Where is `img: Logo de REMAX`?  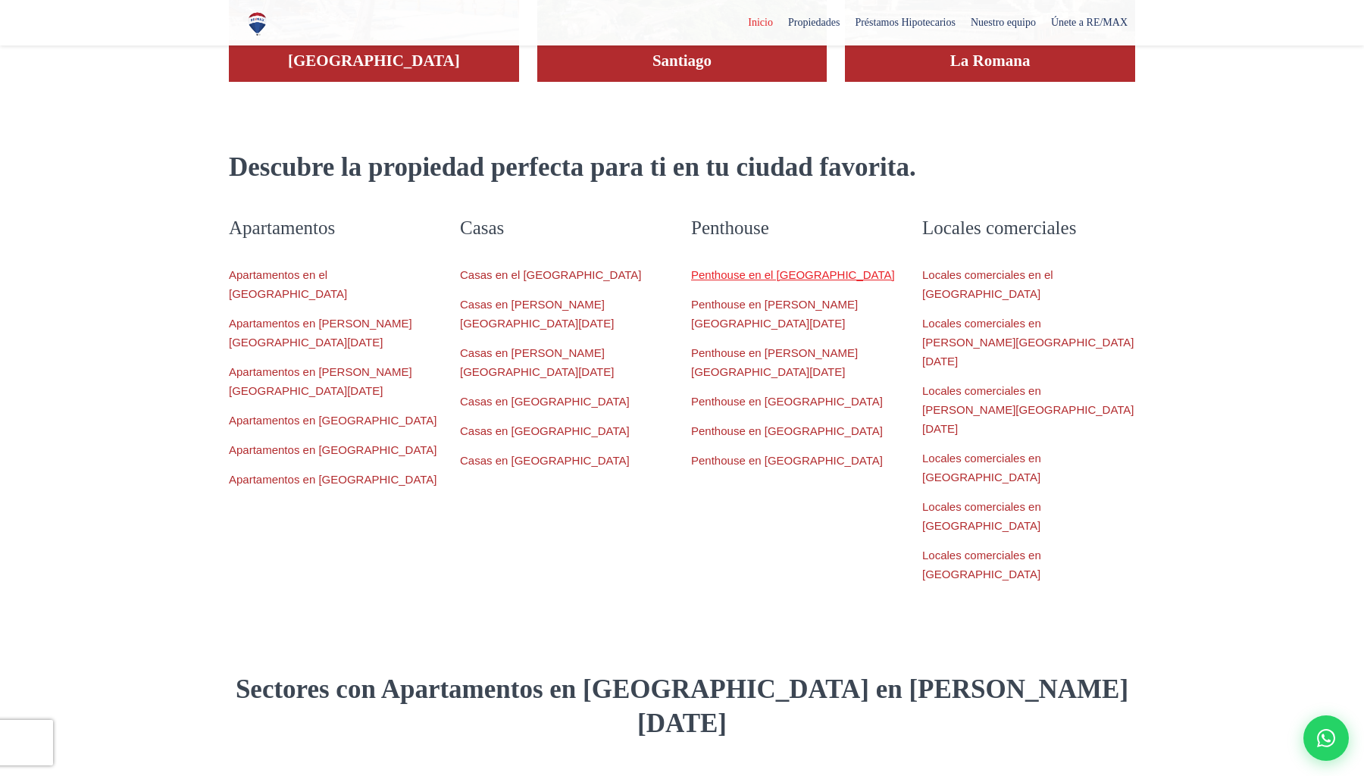
img: Logo de REMAX is located at coordinates (257, 23).